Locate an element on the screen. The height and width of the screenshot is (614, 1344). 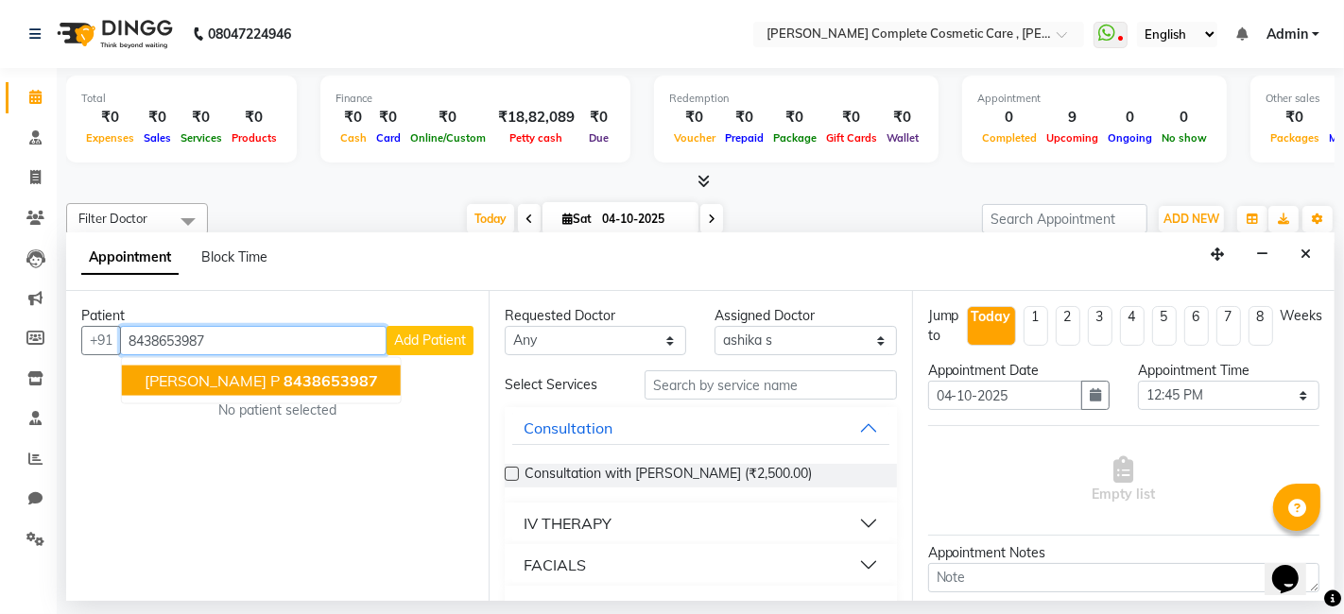
span: Packages is located at coordinates (1295, 138).